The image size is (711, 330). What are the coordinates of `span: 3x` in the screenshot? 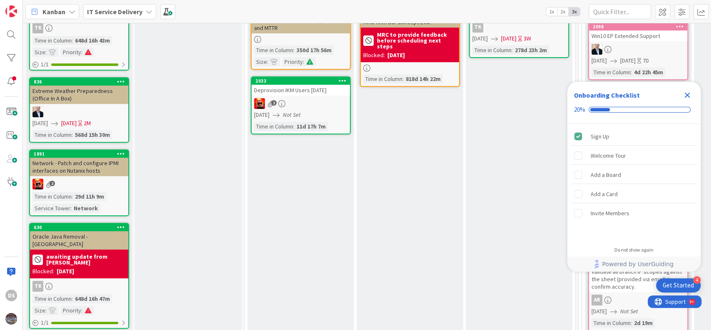 It's located at (574, 12).